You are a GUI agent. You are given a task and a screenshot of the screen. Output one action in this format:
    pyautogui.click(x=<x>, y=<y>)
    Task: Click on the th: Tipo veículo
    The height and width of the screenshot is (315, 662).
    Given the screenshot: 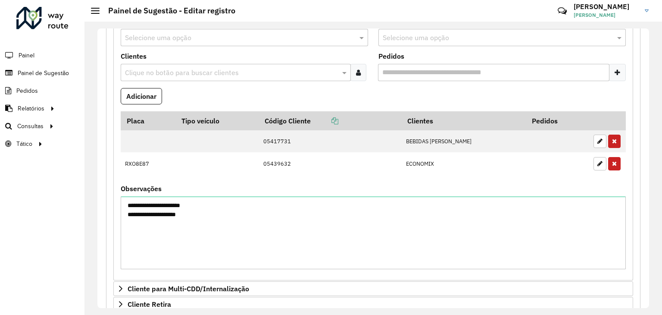 What is the action you would take?
    pyautogui.click(x=217, y=120)
    